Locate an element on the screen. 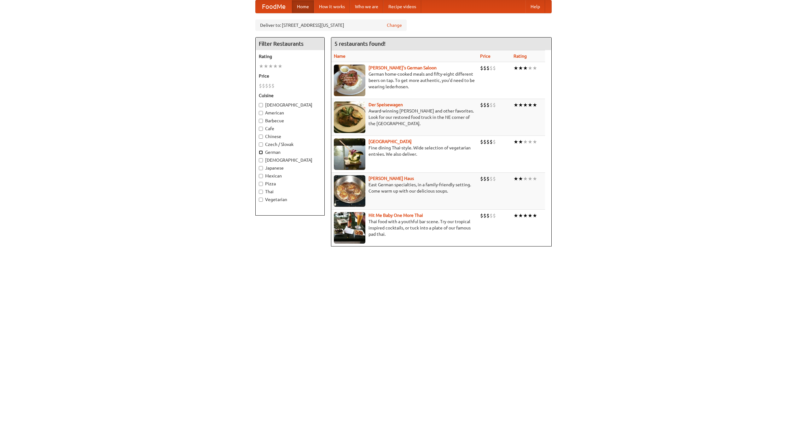  p: German home-cooked meals and fifty-eight different beers on tap. To get more authentic, you'd nee... is located at coordinates (404, 80).